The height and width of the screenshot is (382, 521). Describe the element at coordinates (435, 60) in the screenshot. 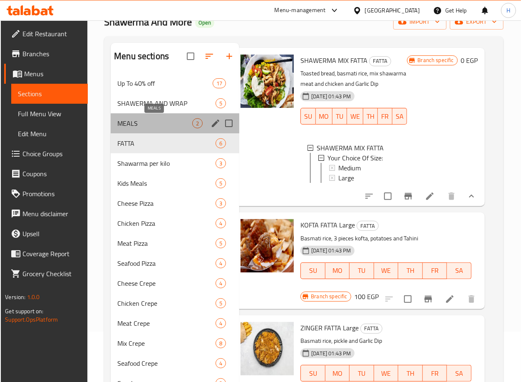

I see `span: Branch specific` at that location.